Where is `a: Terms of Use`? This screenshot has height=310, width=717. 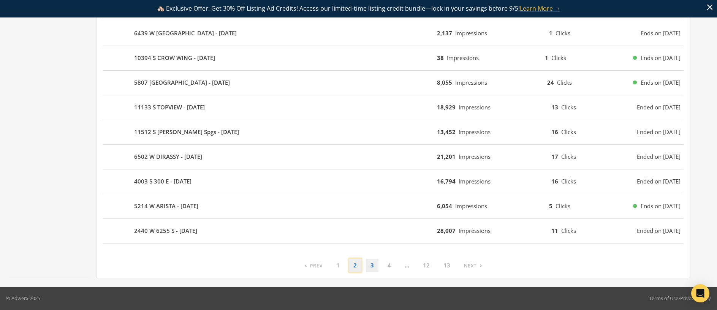
a: Terms of Use is located at coordinates (663, 298).